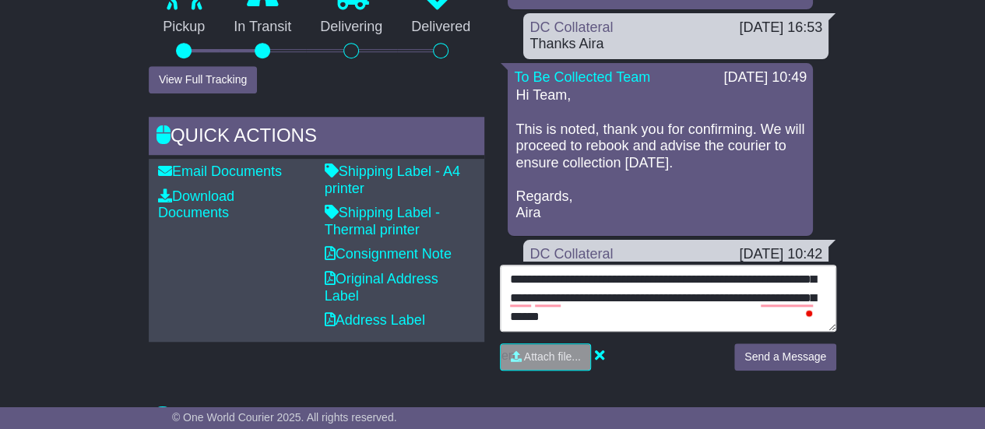 This screenshot has height=429, width=985. Describe the element at coordinates (382, 287) in the screenshot. I see `a: Original Address Label` at that location.